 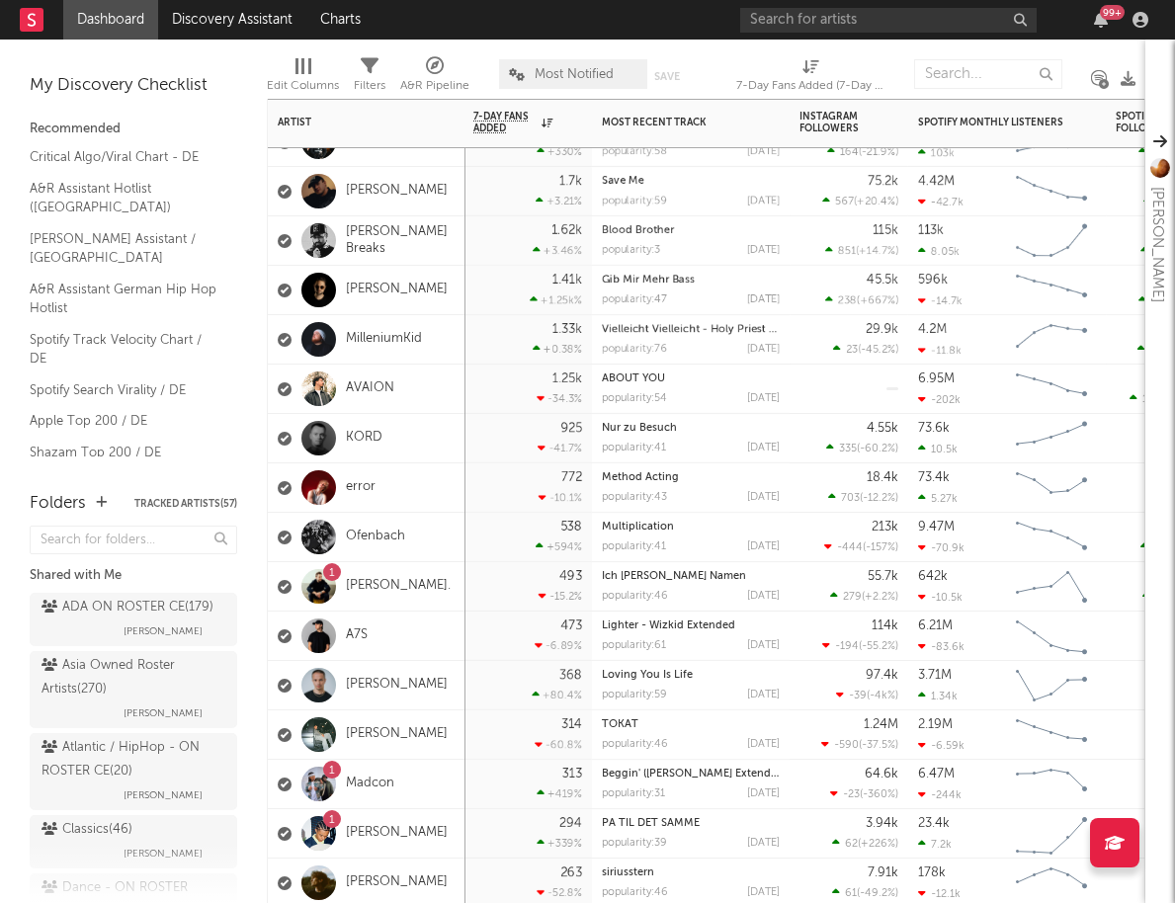 What do you see at coordinates (124, 298) in the screenshot?
I see `a: A&R Assistant German Hip Hop Hotlist` at bounding box center [124, 298].